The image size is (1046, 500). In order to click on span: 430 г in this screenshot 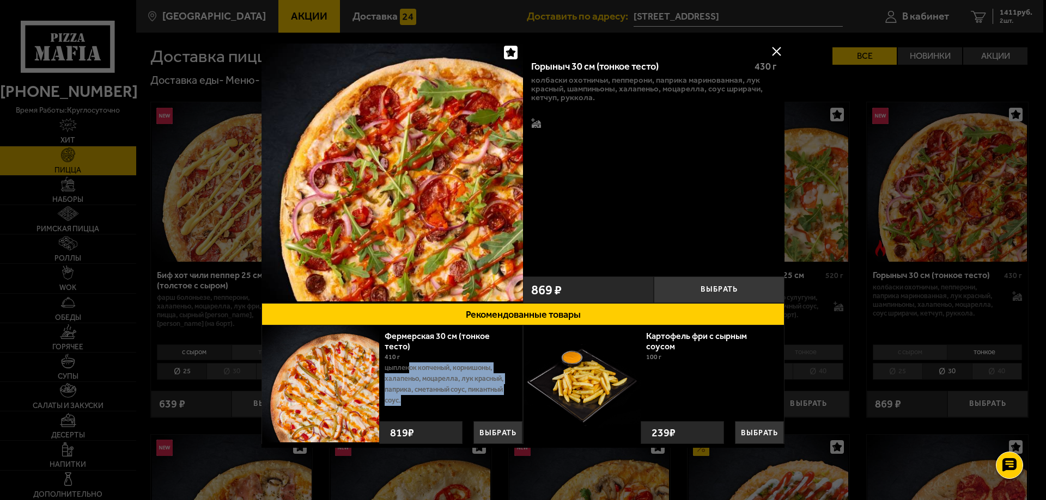, I will do `click(765, 66)`.